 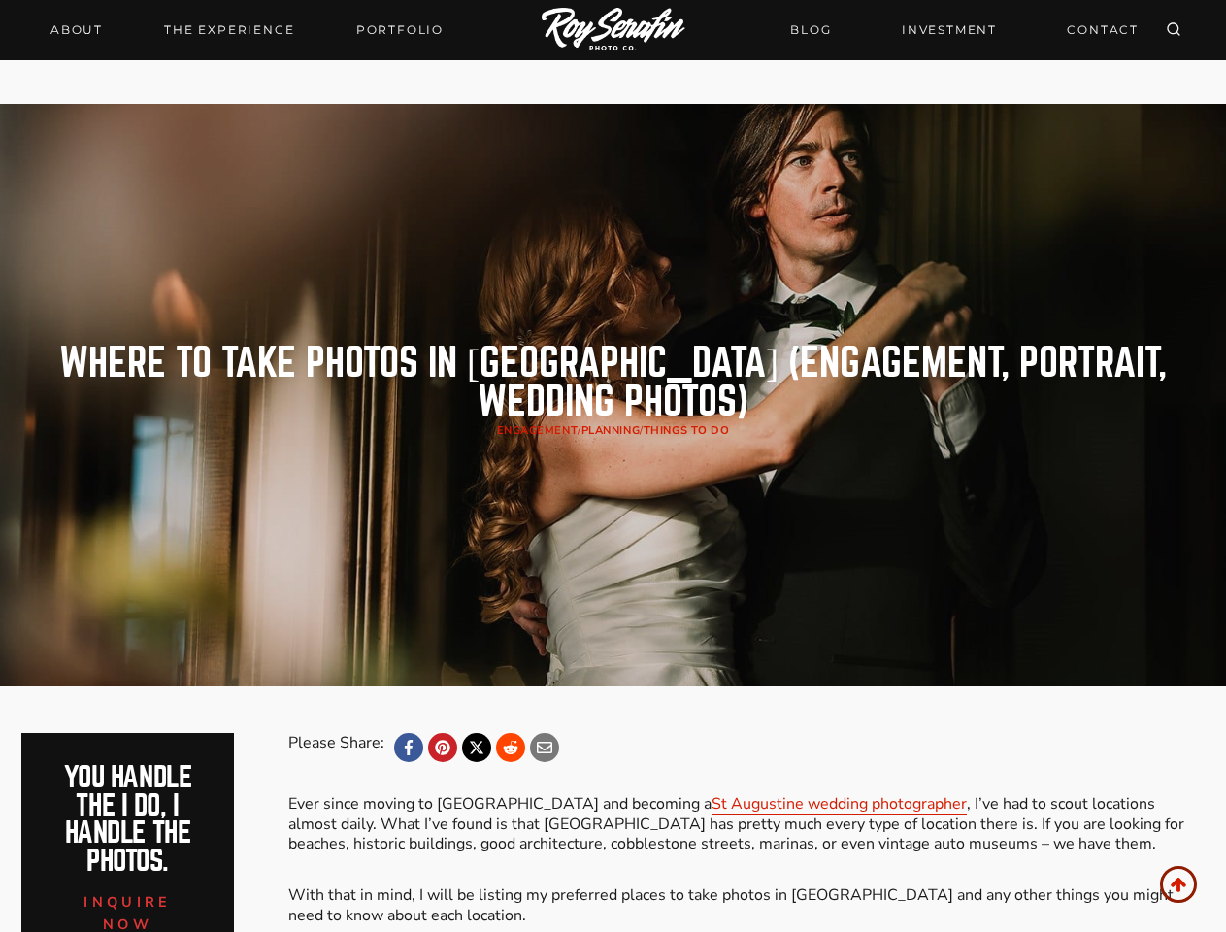 I want to click on a: CONTACT, so click(x=1103, y=29).